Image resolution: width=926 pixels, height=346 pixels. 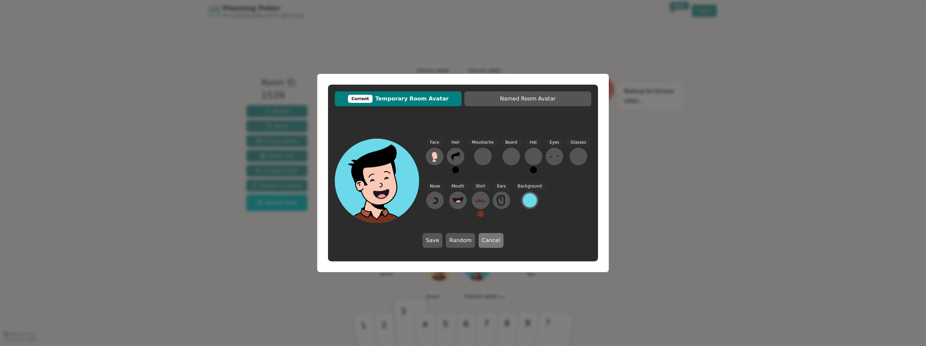 I want to click on span: Hat, so click(x=533, y=142).